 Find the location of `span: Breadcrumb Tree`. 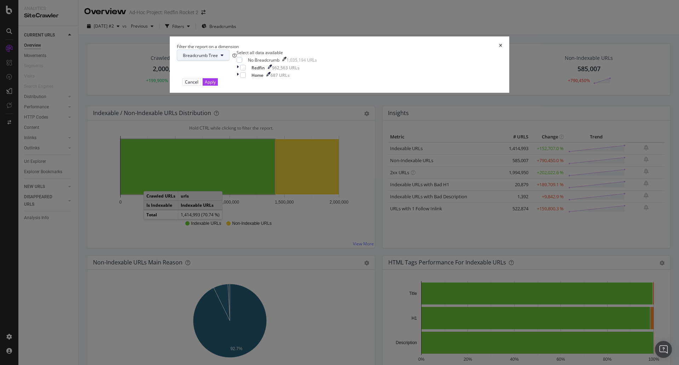

span: Breadcrumb Tree is located at coordinates (200, 55).